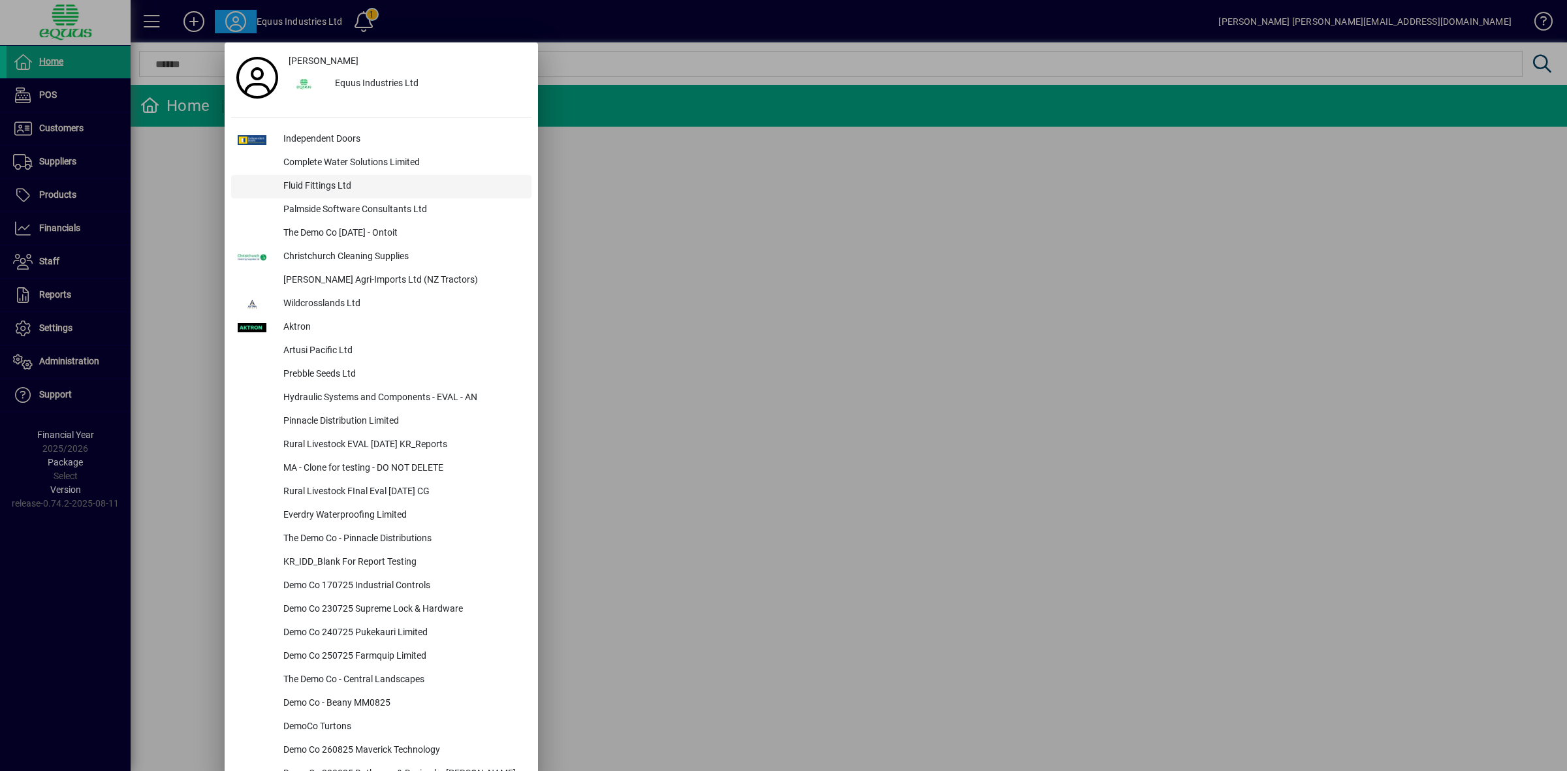  Describe the element at coordinates (402, 351) in the screenshot. I see `div: Artusi Pacific Ltd` at that location.